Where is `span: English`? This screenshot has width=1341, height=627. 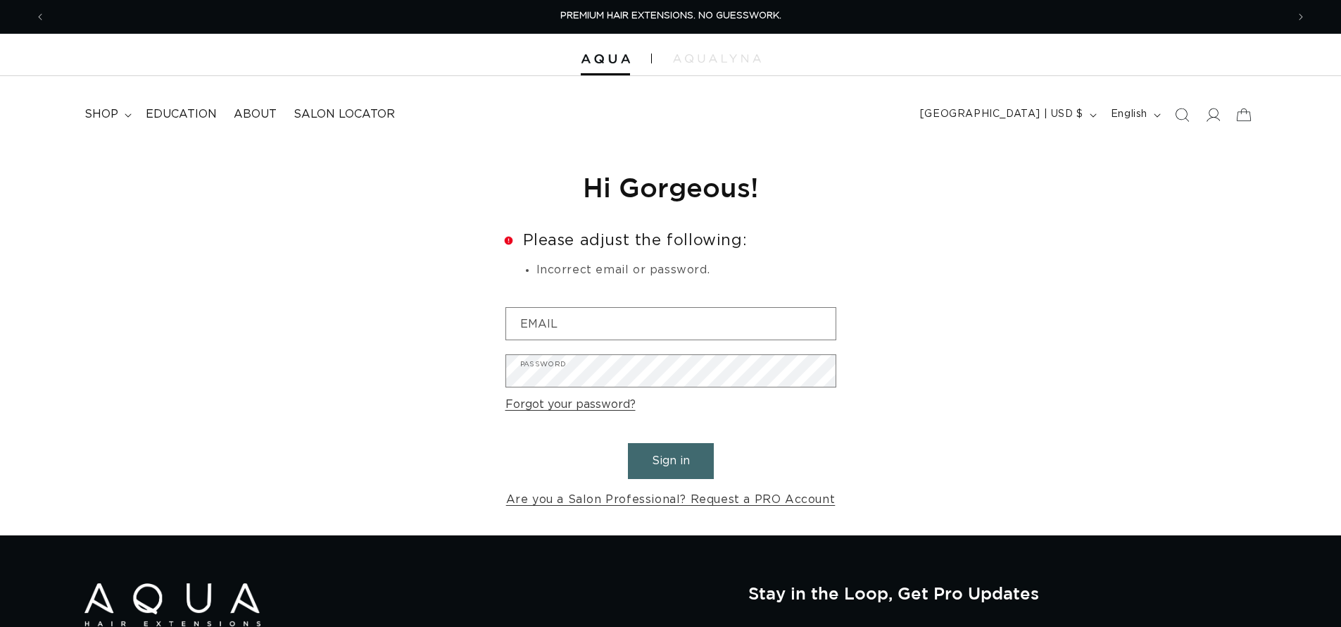
span: English is located at coordinates (1129, 114).